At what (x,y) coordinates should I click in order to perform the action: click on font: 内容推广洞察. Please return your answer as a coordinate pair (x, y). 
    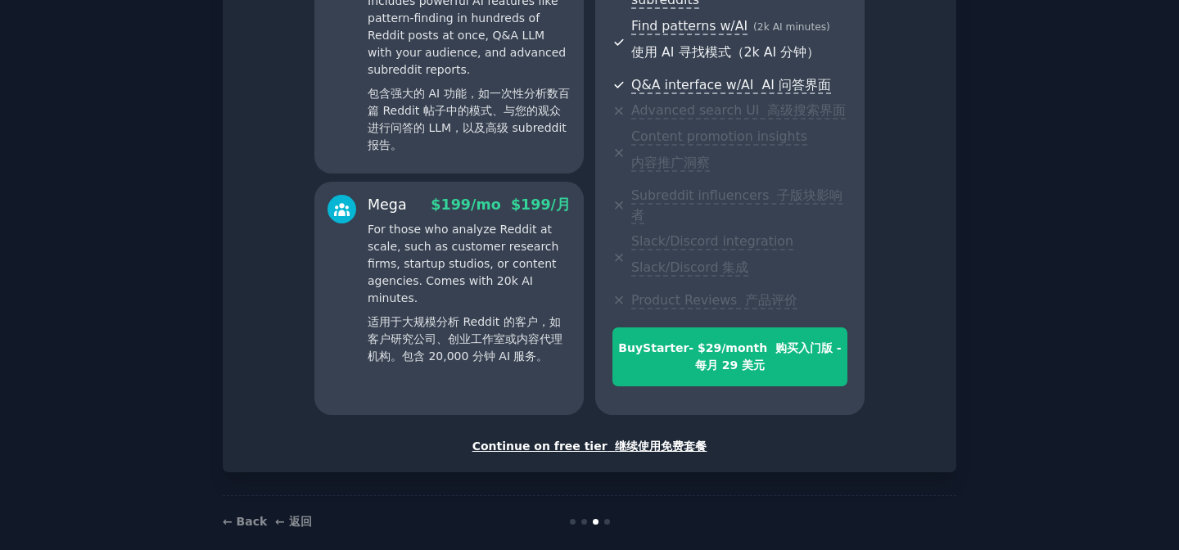
    Looking at the image, I should click on (671, 162).